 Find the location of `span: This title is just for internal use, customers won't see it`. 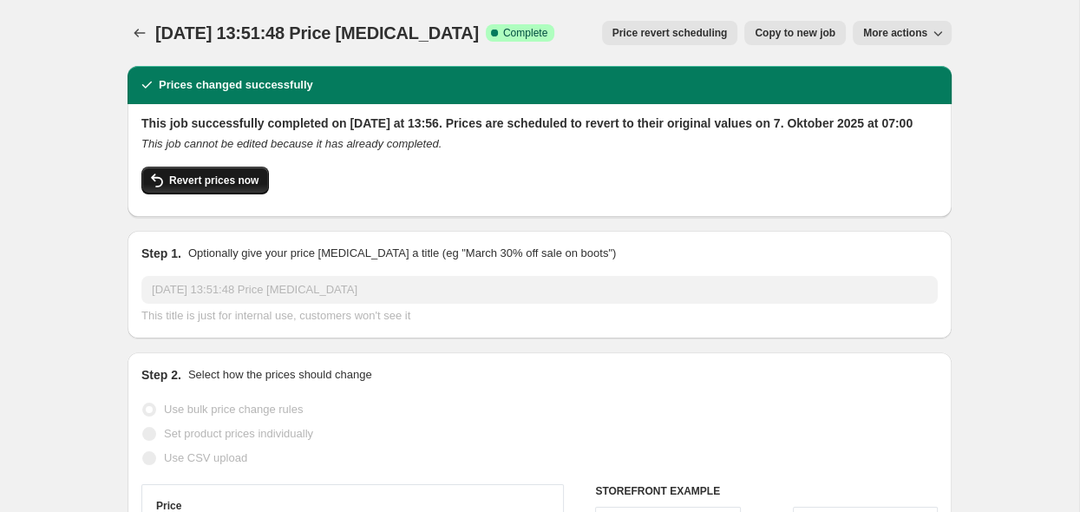

span: This title is just for internal use, customers won't see it is located at coordinates (276, 315).